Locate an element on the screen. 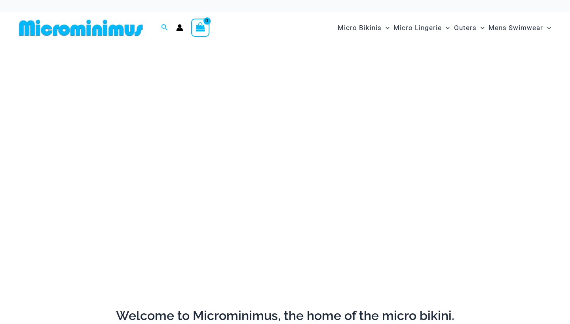 The height and width of the screenshot is (324, 570). img: MM SHOP LOGO FLAT is located at coordinates (81, 28).